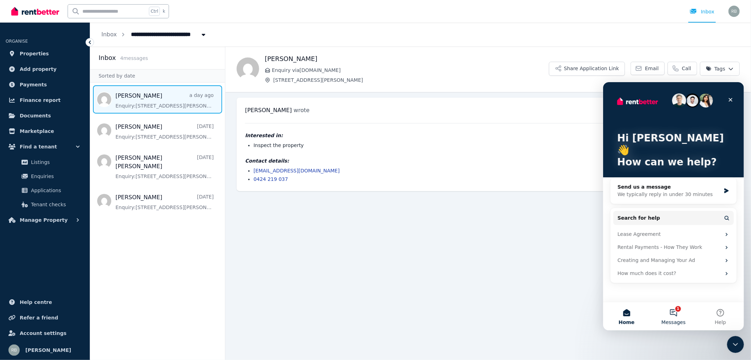 The height and width of the screenshot is (360, 751). What do you see at coordinates (45, 317) in the screenshot?
I see `a: Refer a friend` at bounding box center [45, 317].